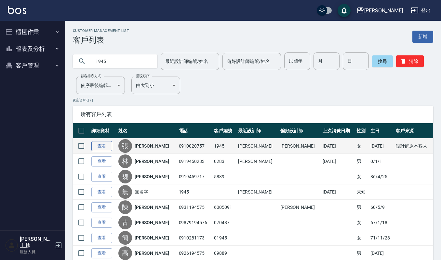 The image size is (441, 260). What do you see at coordinates (382, 176) in the screenshot?
I see `td: 86/4/25` at bounding box center [382, 176].